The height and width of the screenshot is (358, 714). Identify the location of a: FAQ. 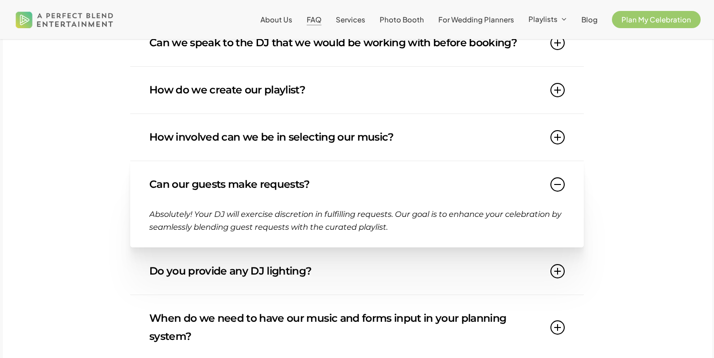
(314, 20).